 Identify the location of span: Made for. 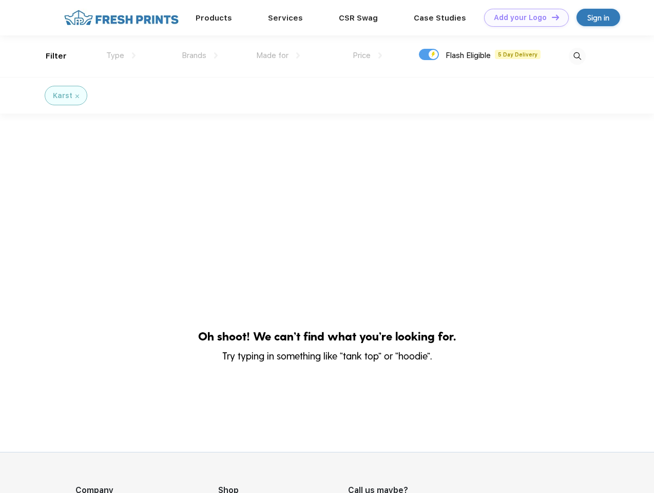
(272, 55).